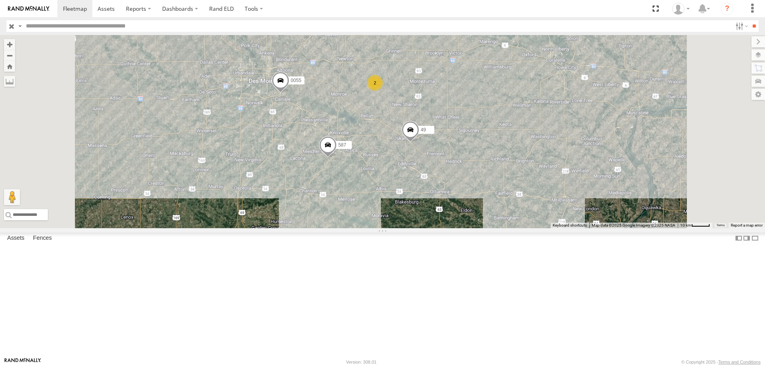  I want to click on span: 10 km, so click(685, 225).